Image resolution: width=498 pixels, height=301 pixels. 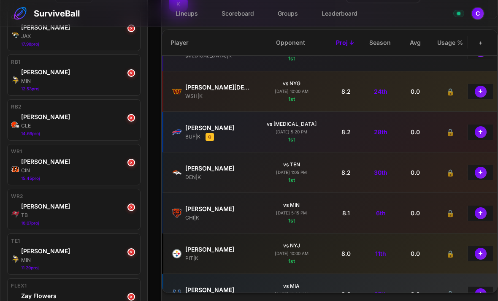 I want to click on div: DEN | K, so click(x=219, y=177).